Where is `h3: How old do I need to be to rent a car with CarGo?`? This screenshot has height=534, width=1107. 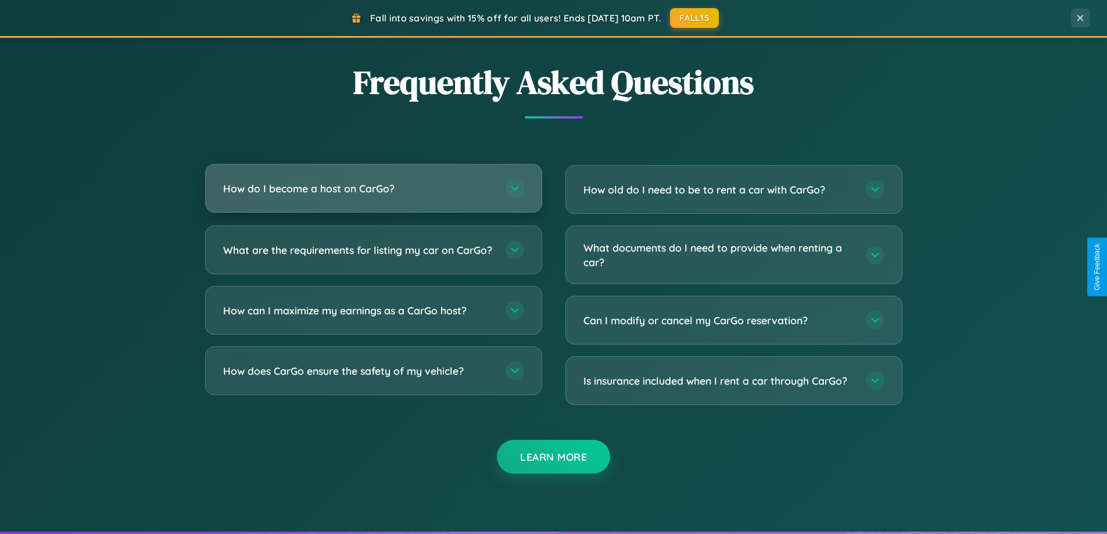 h3: How old do I need to be to rent a car with CarGo? is located at coordinates (719, 189).